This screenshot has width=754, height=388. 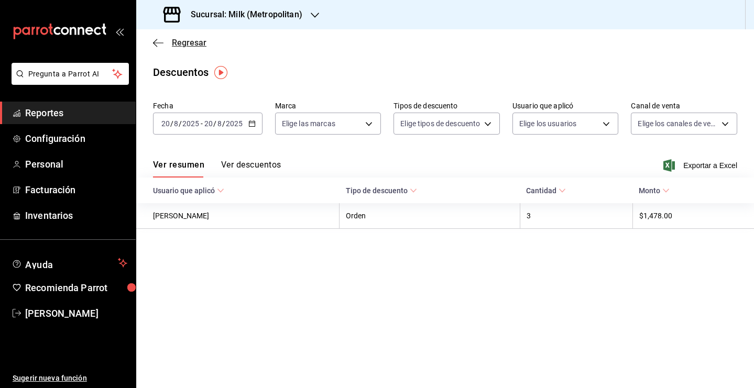 What do you see at coordinates (684, 106) in the screenshot?
I see `label: Canal de venta` at bounding box center [684, 106].